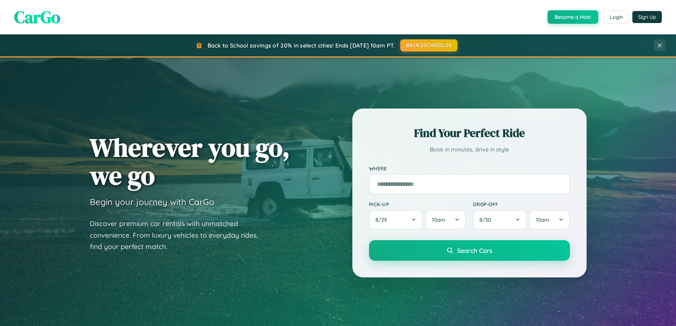 The width and height of the screenshot is (676, 326). What do you see at coordinates (179, 235) in the screenshot?
I see `p: Discover premium car rentals with unmatched convenience. From luxury vehicles to everyday rides, ...` at bounding box center [179, 235].